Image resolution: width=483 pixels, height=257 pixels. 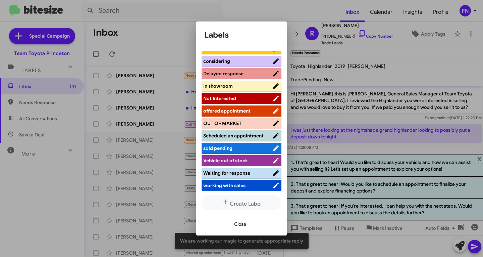 I want to click on span: Delayed response, so click(x=224, y=73).